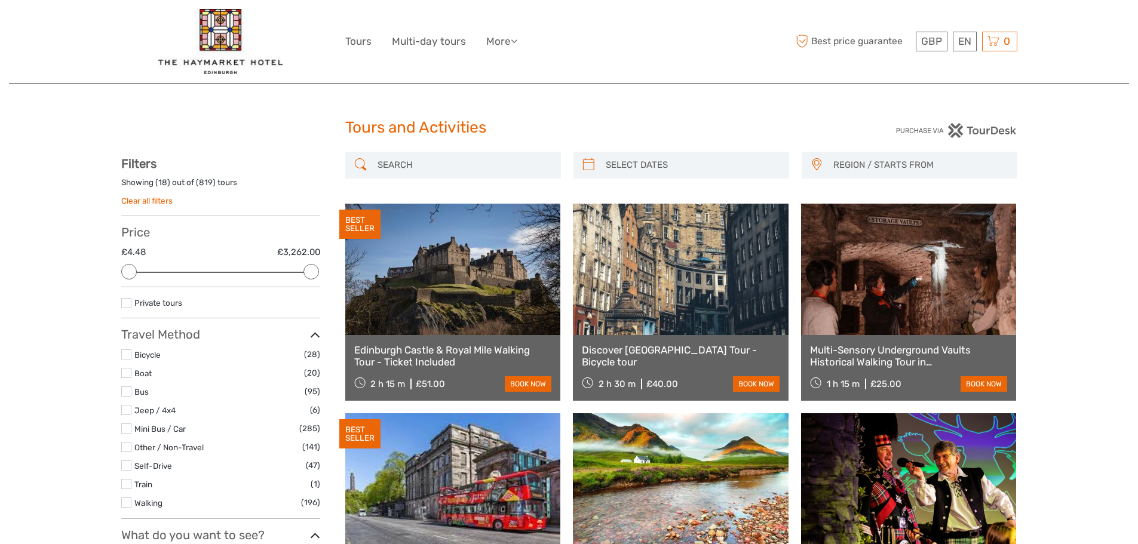 The image size is (1138, 544). What do you see at coordinates (148, 355) in the screenshot?
I see `a: Bicycle` at bounding box center [148, 355].